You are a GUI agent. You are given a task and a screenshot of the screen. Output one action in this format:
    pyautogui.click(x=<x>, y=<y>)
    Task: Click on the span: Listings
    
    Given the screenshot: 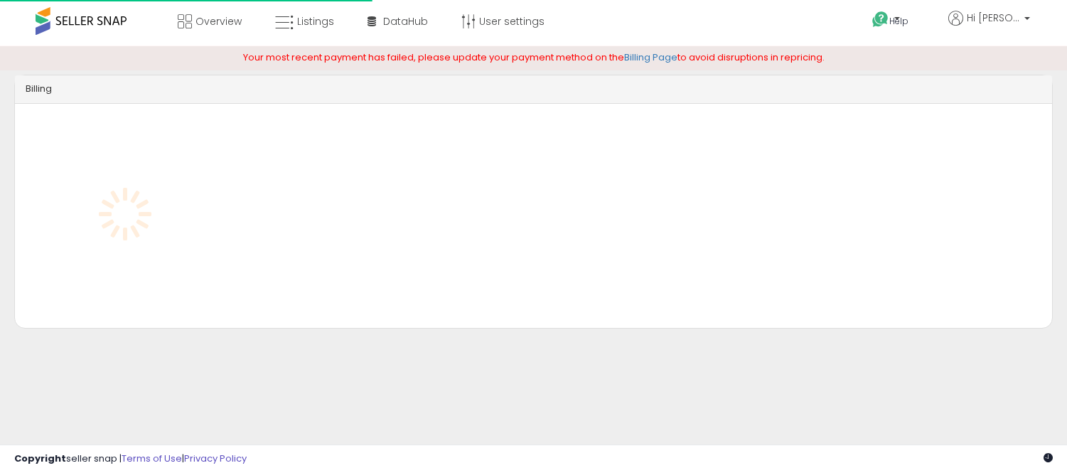 What is the action you would take?
    pyautogui.click(x=315, y=21)
    